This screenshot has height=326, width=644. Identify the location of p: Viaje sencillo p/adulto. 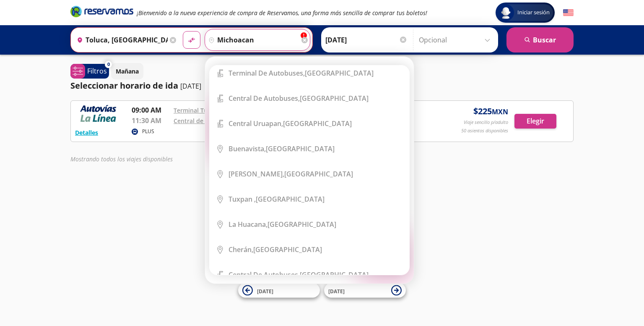
(486, 122).